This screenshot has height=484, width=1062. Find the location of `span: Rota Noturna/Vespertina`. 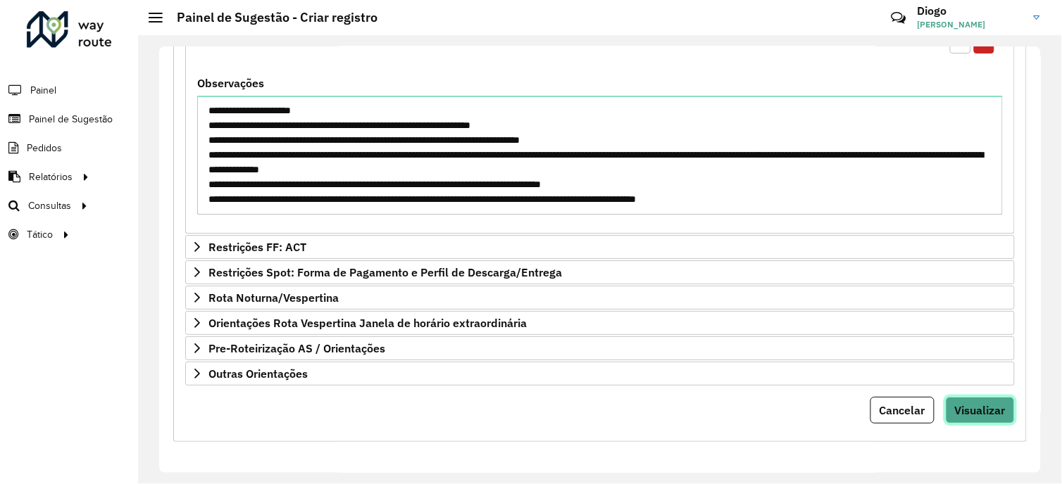

span: Rota Noturna/Vespertina is located at coordinates (273, 298).